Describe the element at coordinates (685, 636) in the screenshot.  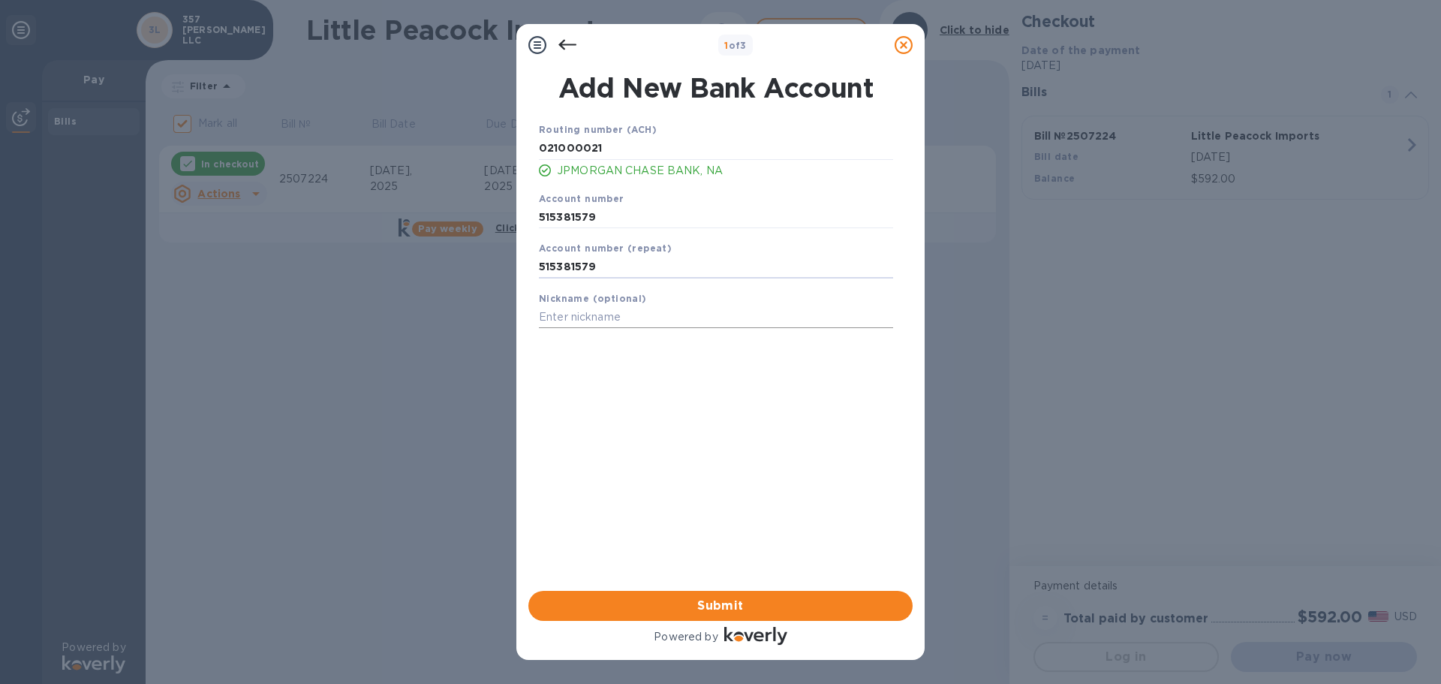
I see `p: Powered by` at that location.